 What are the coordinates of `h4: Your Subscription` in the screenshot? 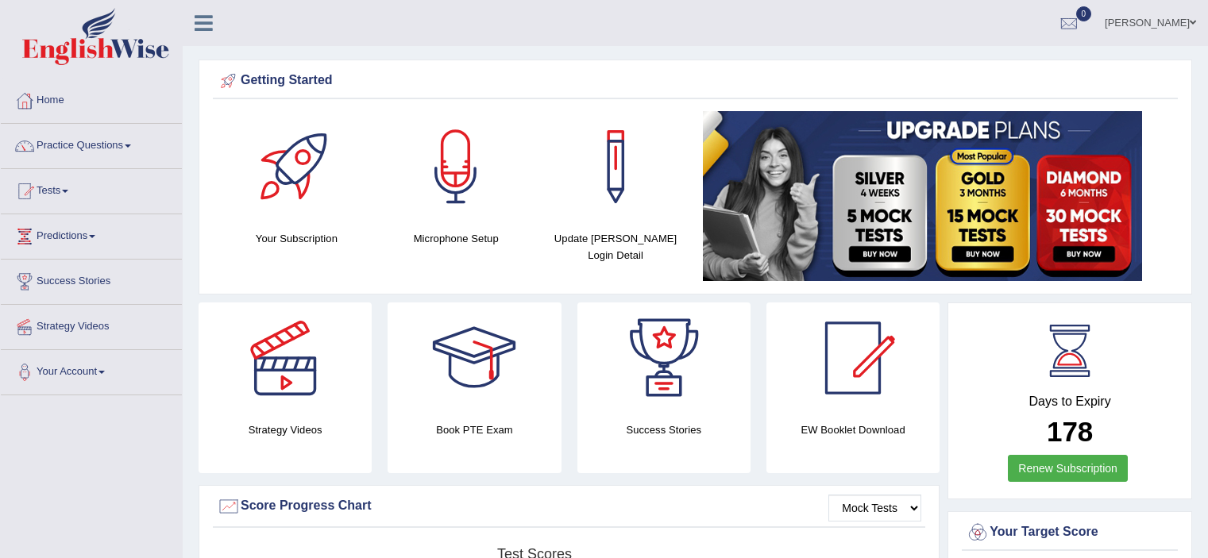 It's located at (296, 238).